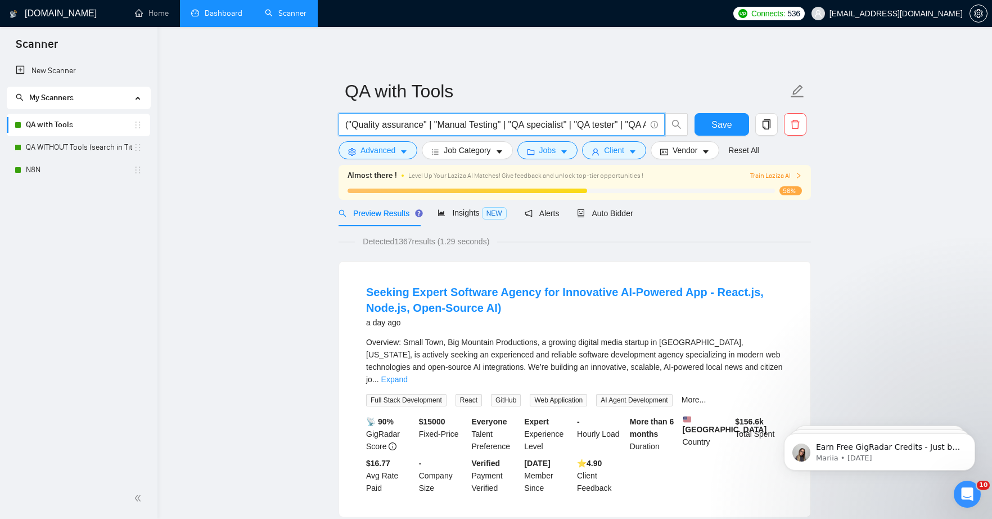 This screenshot has width=992, height=519. I want to click on input: Search Freelance Jobs..., so click(496, 124).